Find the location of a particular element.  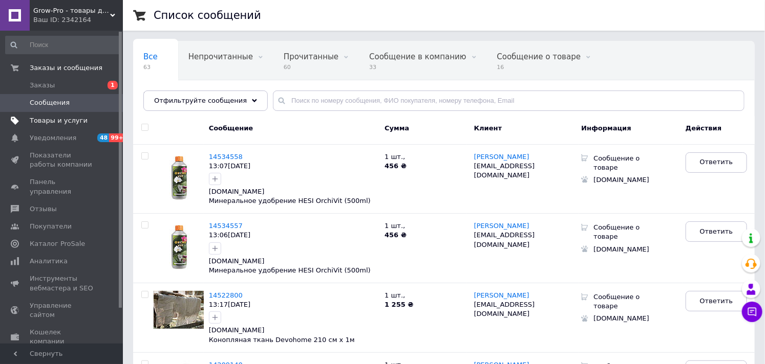

span: 63 is located at coordinates (150, 67).